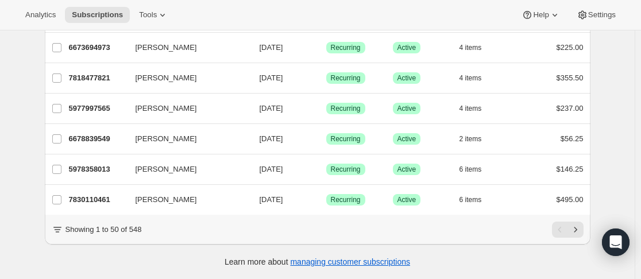  Describe the element at coordinates (317, 262) in the screenshot. I see `p: Learn more about` at that location.